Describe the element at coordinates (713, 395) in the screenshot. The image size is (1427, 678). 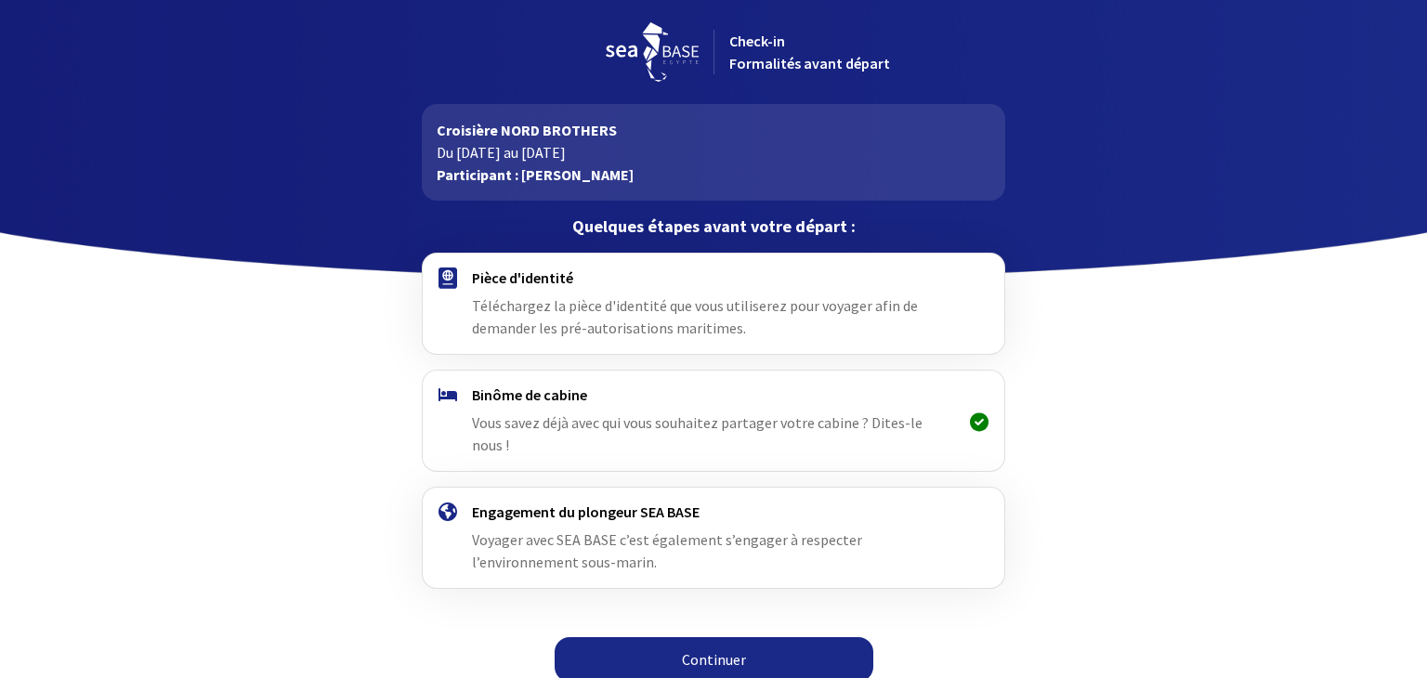
I see `h4: Binôme de cabine` at that location.